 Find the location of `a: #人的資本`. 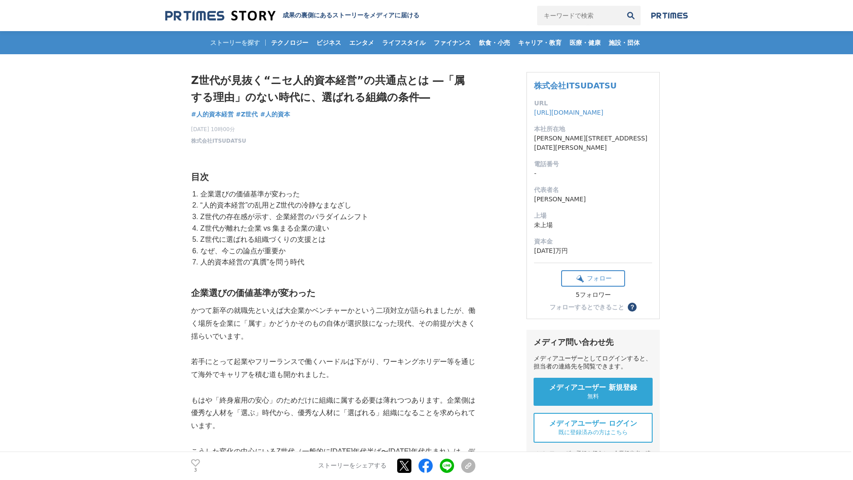

a: #人的資本 is located at coordinates (275, 114).